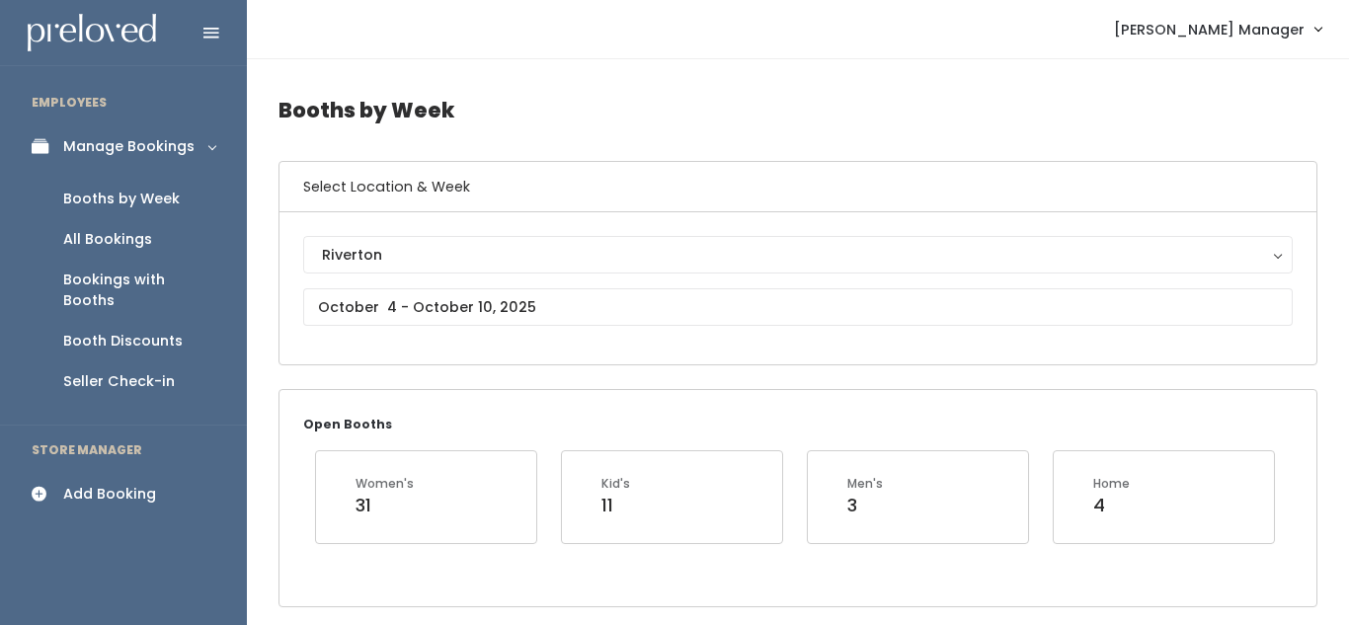  What do you see at coordinates (798, 255) in the screenshot?
I see `div: Riverton` at bounding box center [798, 255].